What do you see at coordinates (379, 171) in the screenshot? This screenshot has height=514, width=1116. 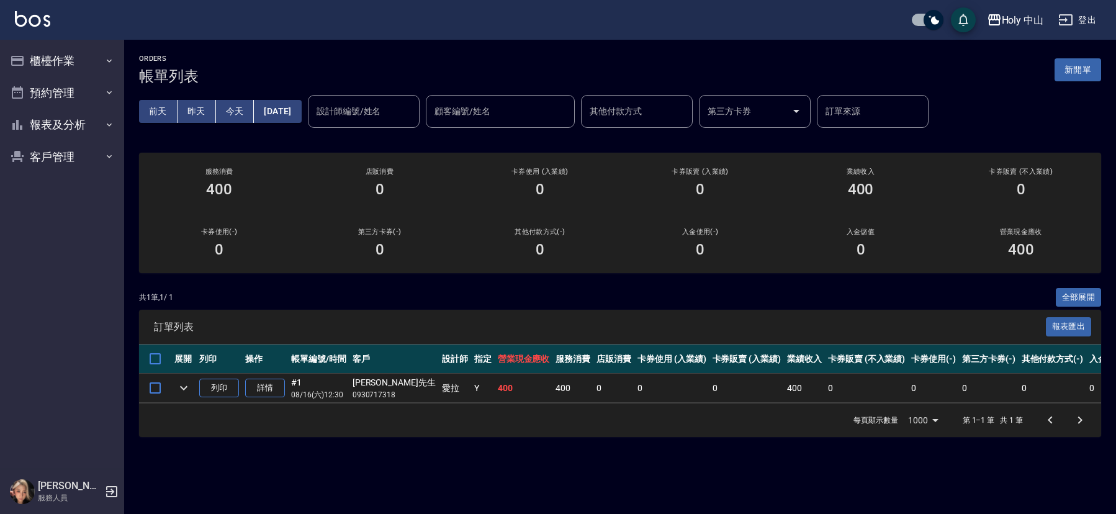 I see `h2: 店販消費` at bounding box center [379, 171].